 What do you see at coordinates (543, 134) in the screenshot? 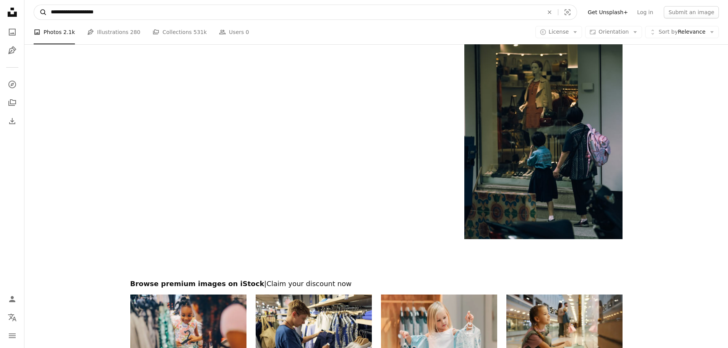
I see `img: a woman and a child standing in front of a store window` at bounding box center [543, 134].